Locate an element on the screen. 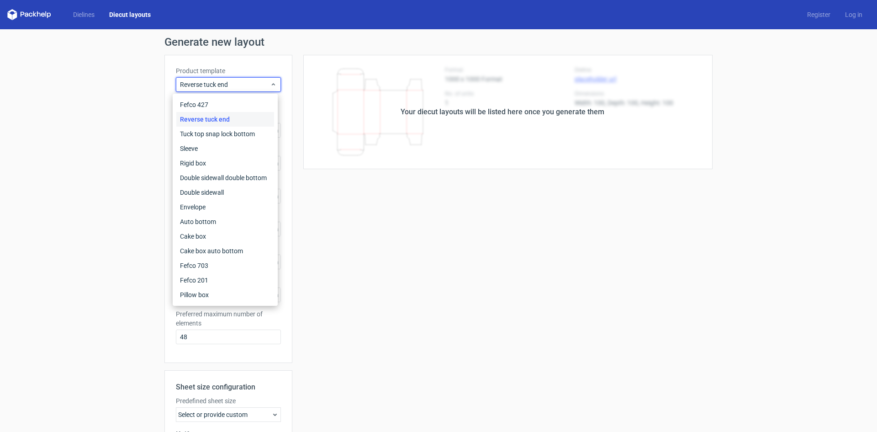 The height and width of the screenshot is (432, 877). a: Dielines is located at coordinates (84, 15).